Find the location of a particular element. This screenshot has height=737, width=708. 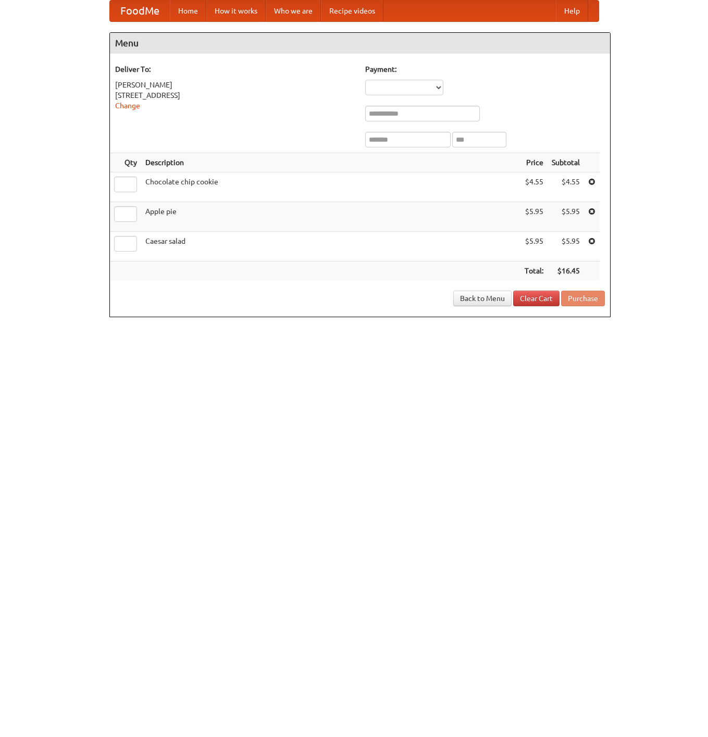

a: Change is located at coordinates (128, 106).